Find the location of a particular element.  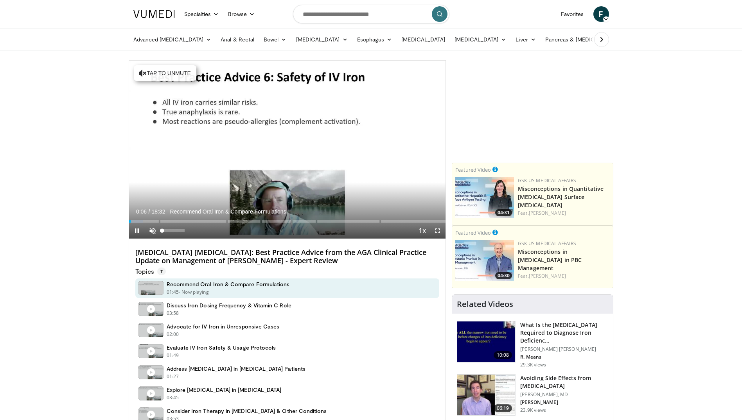

button: Fullscreen is located at coordinates (438, 231).